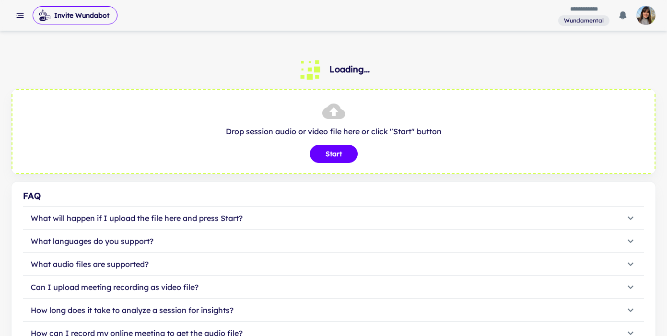  Describe the element at coordinates (350, 70) in the screenshot. I see `h6: Loading...` at that location.